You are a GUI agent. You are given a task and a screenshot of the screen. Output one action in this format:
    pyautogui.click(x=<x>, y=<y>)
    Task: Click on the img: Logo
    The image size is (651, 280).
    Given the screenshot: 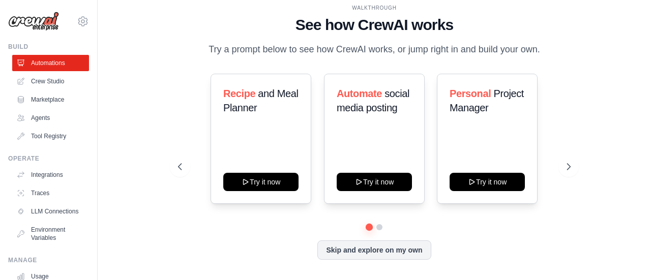 What is the action you would take?
    pyautogui.click(x=34, y=21)
    